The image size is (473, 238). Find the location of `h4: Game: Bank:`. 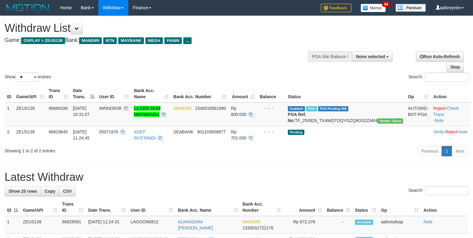

h4: Game: Bank: is located at coordinates (157, 40).